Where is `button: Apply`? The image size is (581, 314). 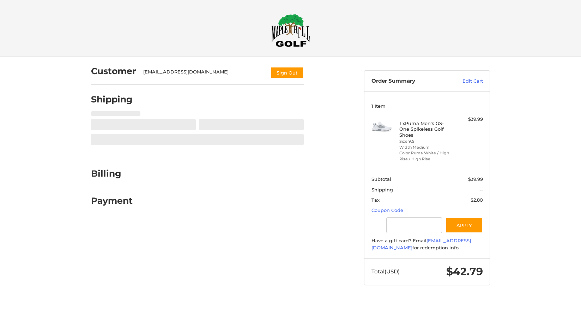 button: Apply is located at coordinates (464, 225).